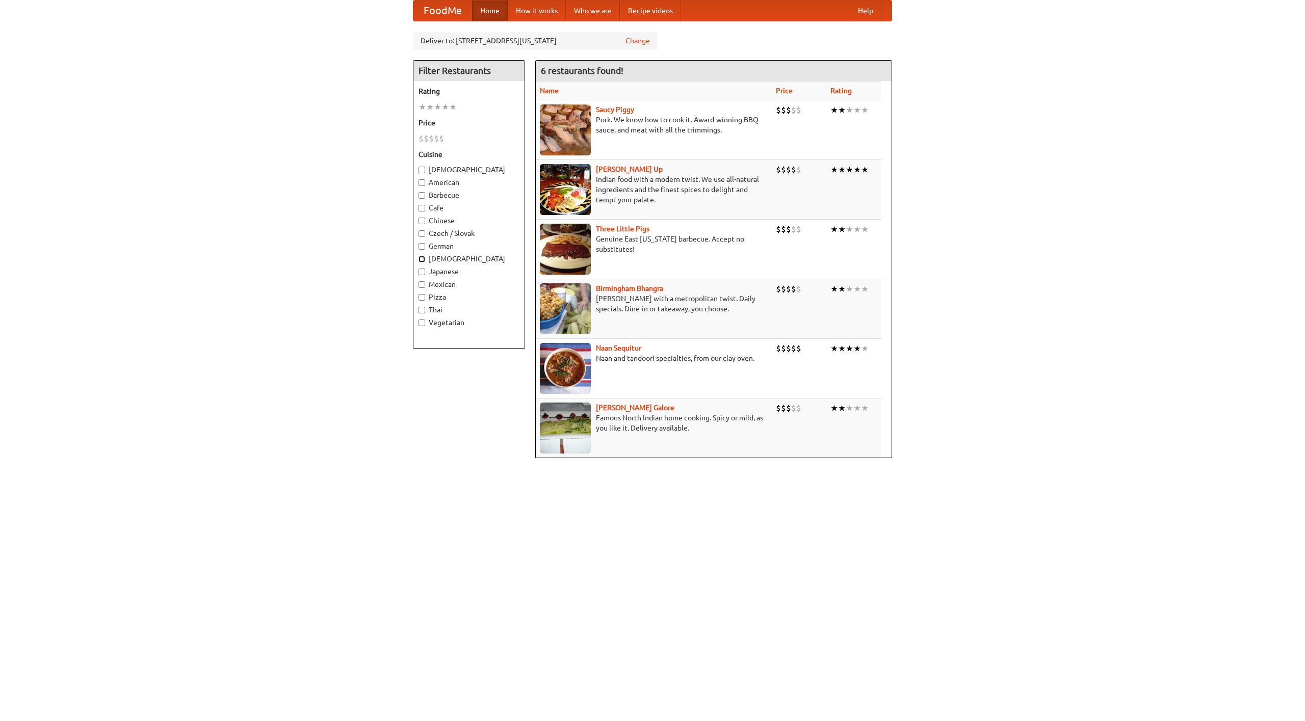  What do you see at coordinates (565, 428) in the screenshot?
I see `img: currygalore.jpg` at bounding box center [565, 428].